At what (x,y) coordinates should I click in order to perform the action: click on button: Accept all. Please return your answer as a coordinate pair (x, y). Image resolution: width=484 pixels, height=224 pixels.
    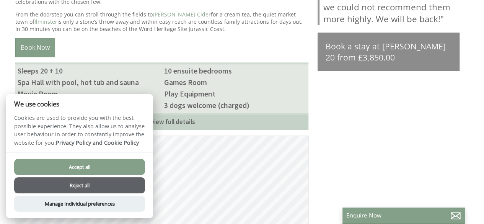
    Looking at the image, I should click on (80, 167).